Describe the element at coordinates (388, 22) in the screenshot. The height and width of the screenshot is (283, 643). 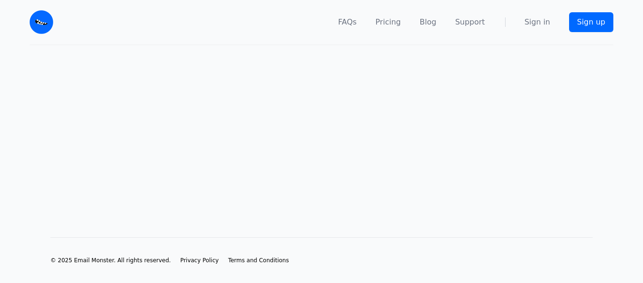
I see `a: Pricing` at that location.